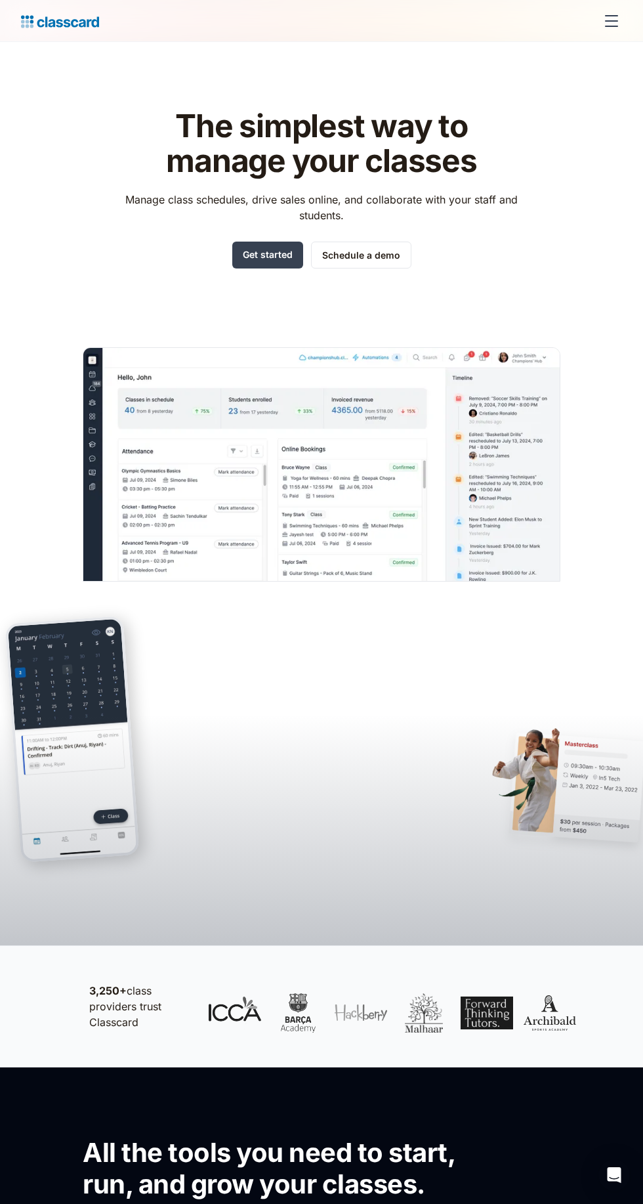  I want to click on h1: The simplest way to manage your classes, so click(322, 144).